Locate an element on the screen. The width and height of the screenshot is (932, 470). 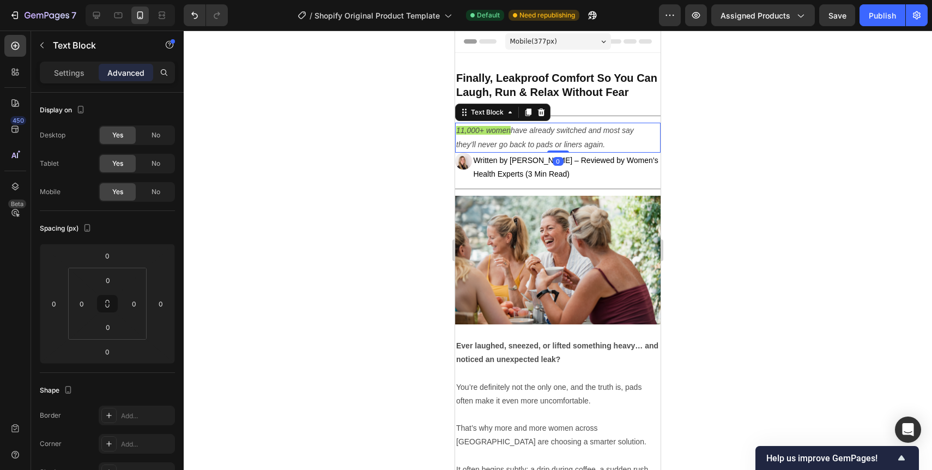
div: Open Intercom Messenger is located at coordinates (908, 429).